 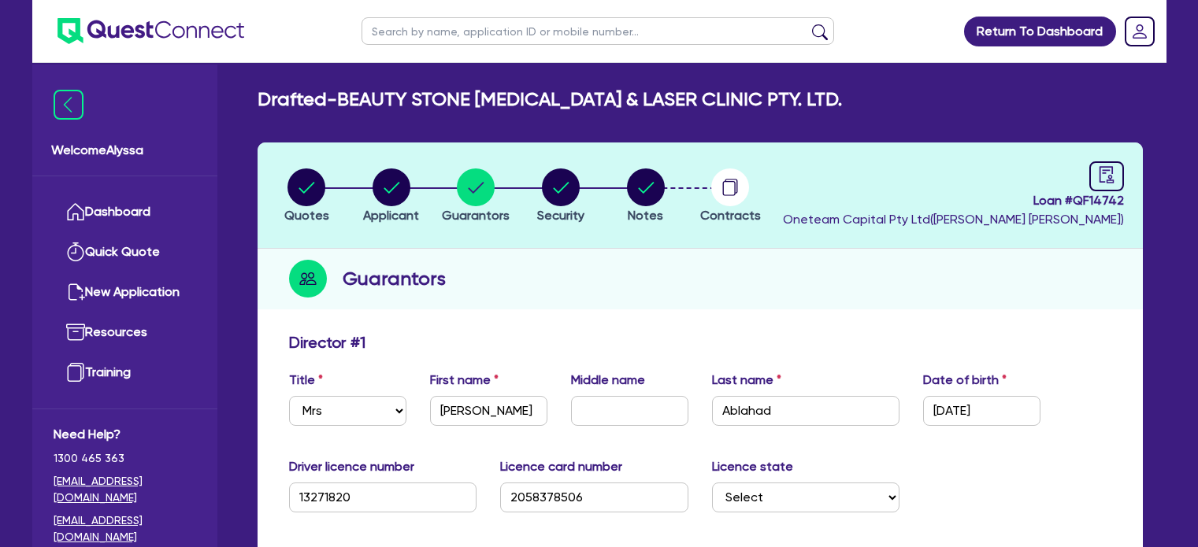 I want to click on img: icon-menu-close, so click(x=69, y=105).